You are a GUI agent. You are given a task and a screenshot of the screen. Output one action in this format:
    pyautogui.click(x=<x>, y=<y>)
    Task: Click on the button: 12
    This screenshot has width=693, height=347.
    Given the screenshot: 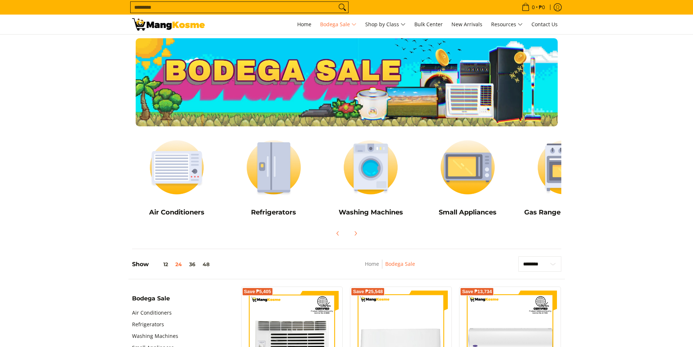 What is the action you would take?
    pyautogui.click(x=160, y=264)
    